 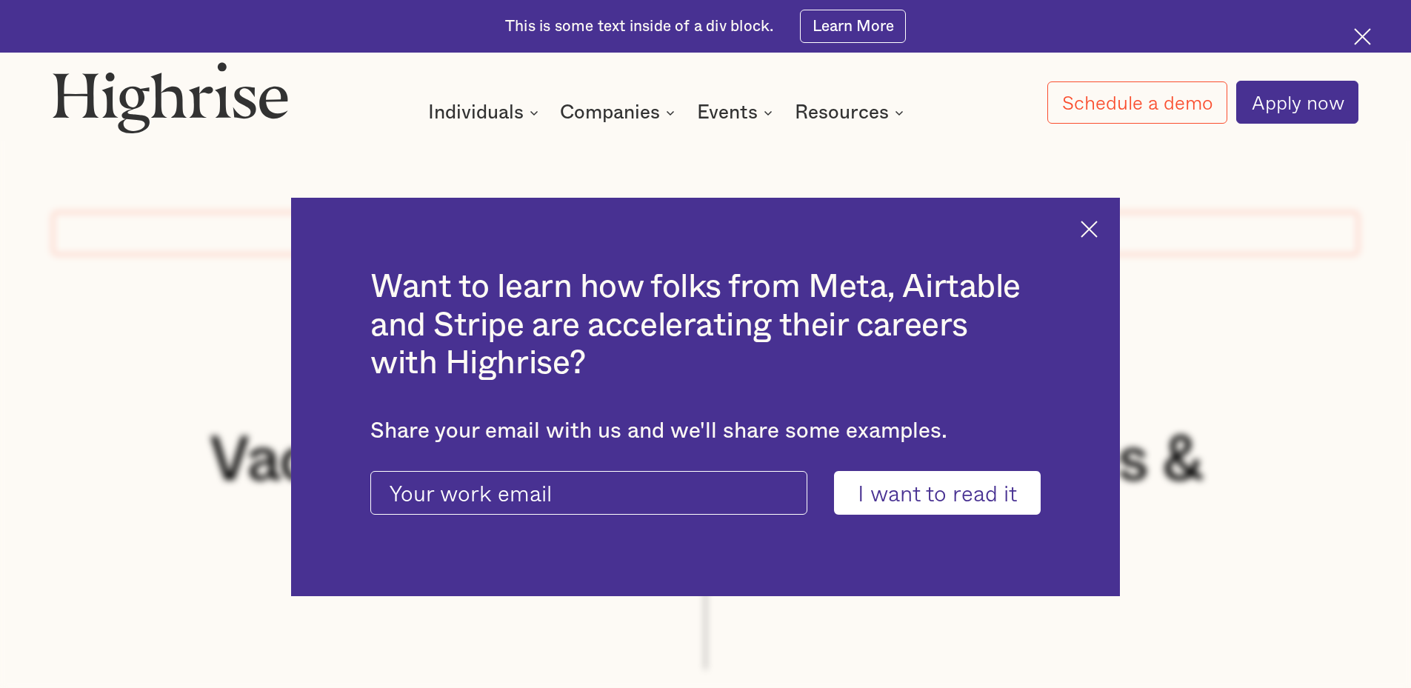 I want to click on a: Learn More, so click(x=852, y=26).